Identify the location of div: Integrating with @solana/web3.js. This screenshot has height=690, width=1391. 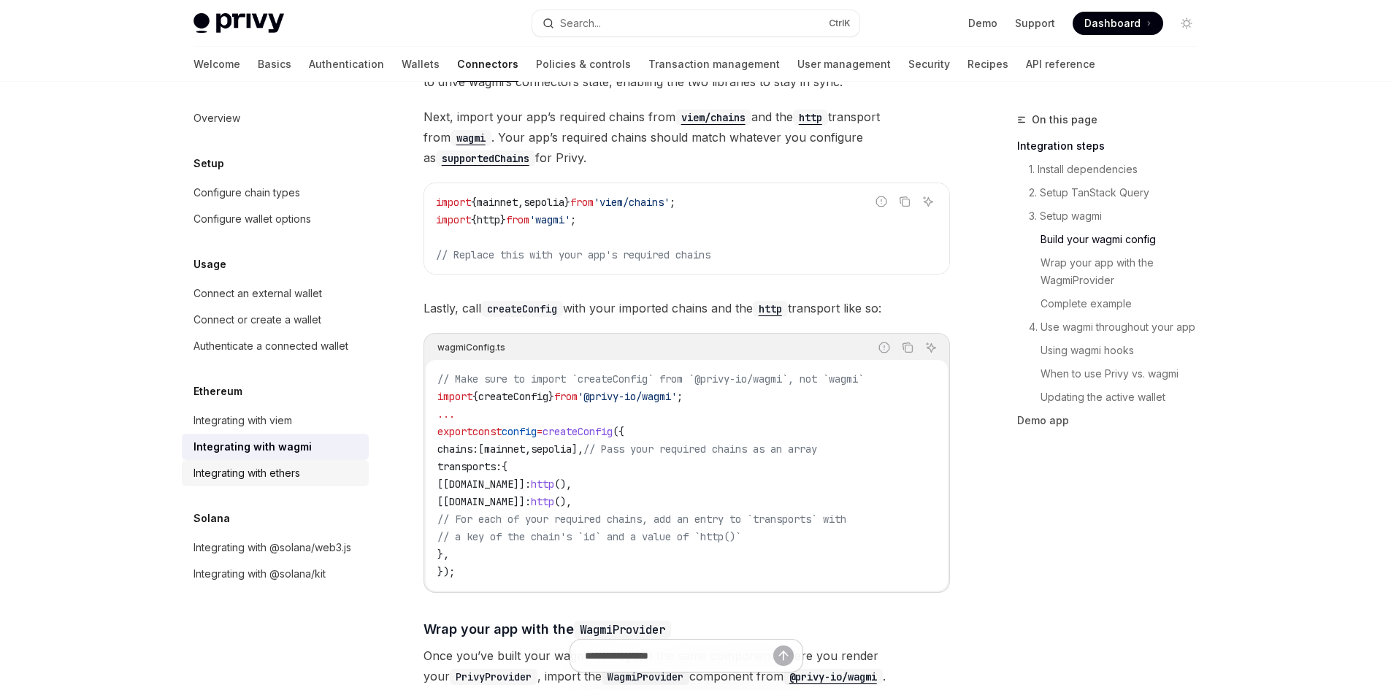
(272, 548).